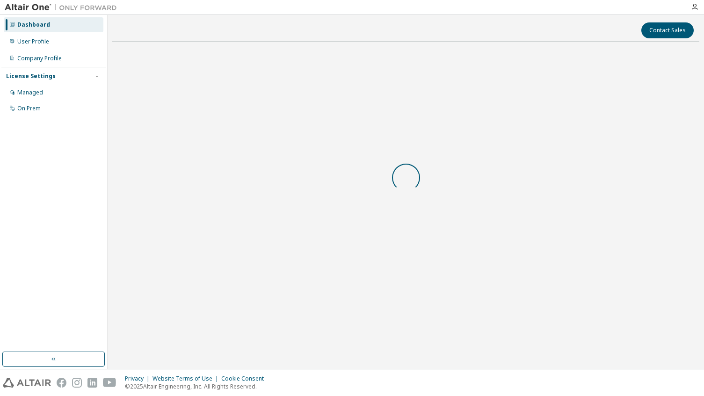  I want to click on img: altair_logo.svg, so click(27, 383).